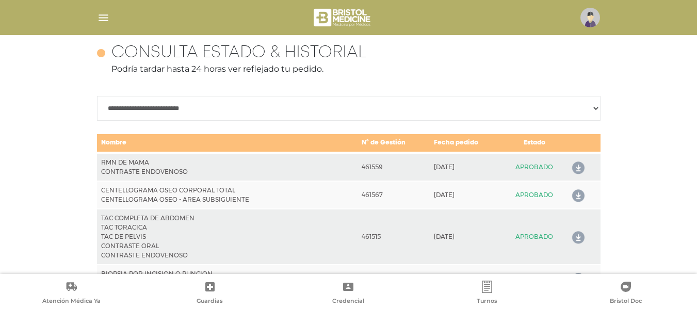 The width and height of the screenshot is (697, 309). I want to click on span: Credencial, so click(348, 302).